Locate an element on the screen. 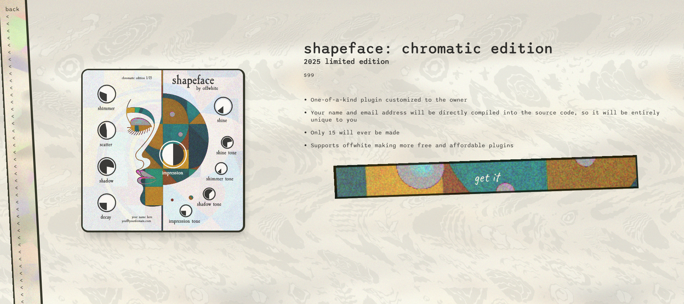 This screenshot has width=684, height=304. li: One-of-a-kind plugin customized to the owner is located at coordinates (493, 100).